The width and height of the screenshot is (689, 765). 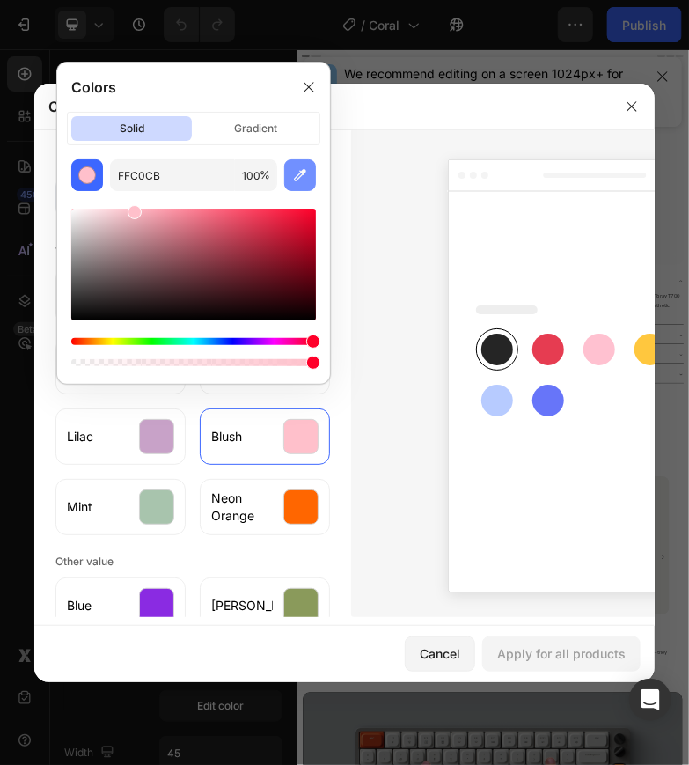 What do you see at coordinates (194, 342) in the screenshot?
I see `div: Hue` at bounding box center [194, 342].